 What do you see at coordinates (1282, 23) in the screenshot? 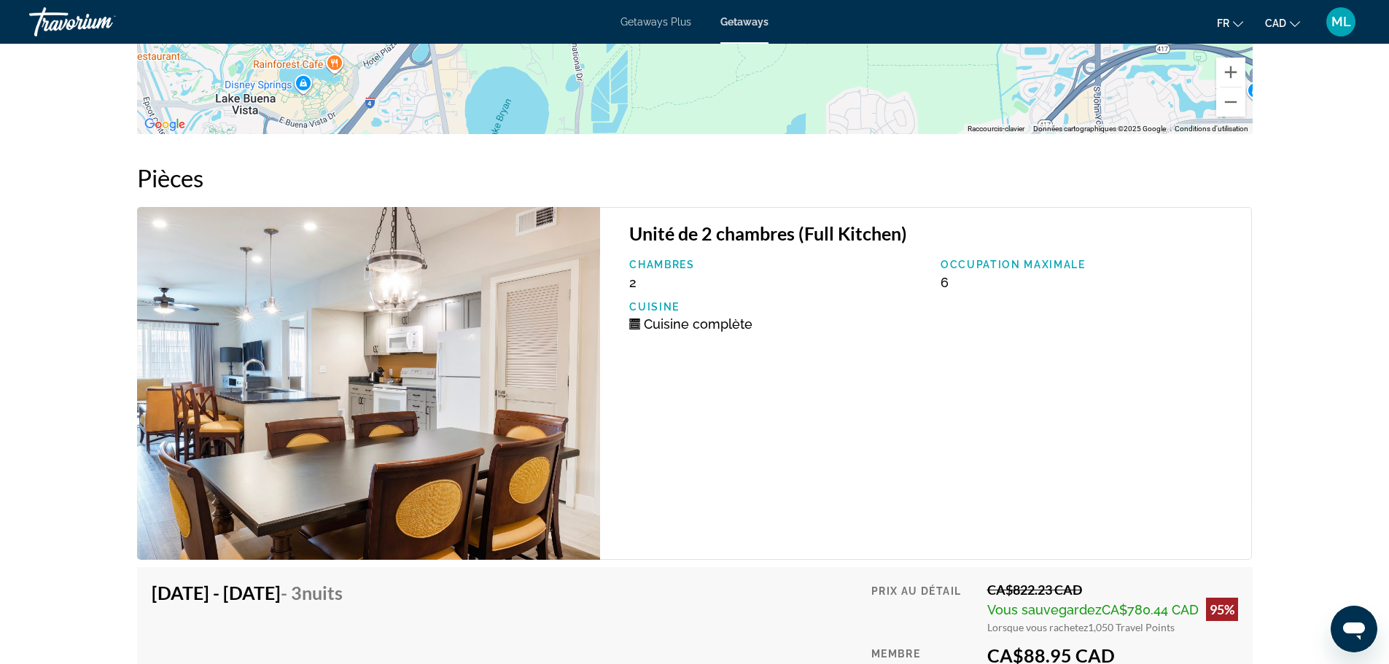
I see `button: Change currency` at bounding box center [1282, 23].